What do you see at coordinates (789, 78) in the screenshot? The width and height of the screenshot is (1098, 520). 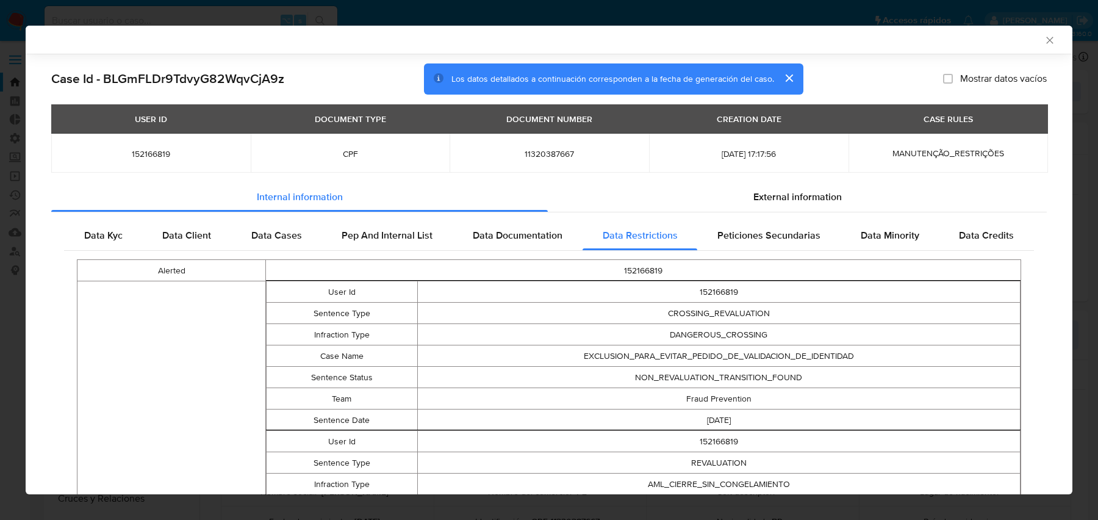 I see `button: cerrar` at bounding box center [789, 78].